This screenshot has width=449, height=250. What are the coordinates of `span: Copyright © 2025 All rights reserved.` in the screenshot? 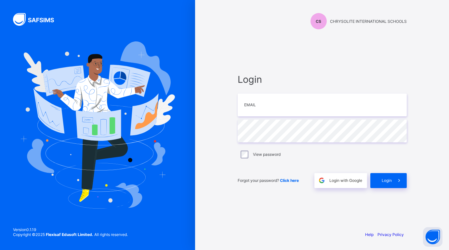 It's located at (70, 234).